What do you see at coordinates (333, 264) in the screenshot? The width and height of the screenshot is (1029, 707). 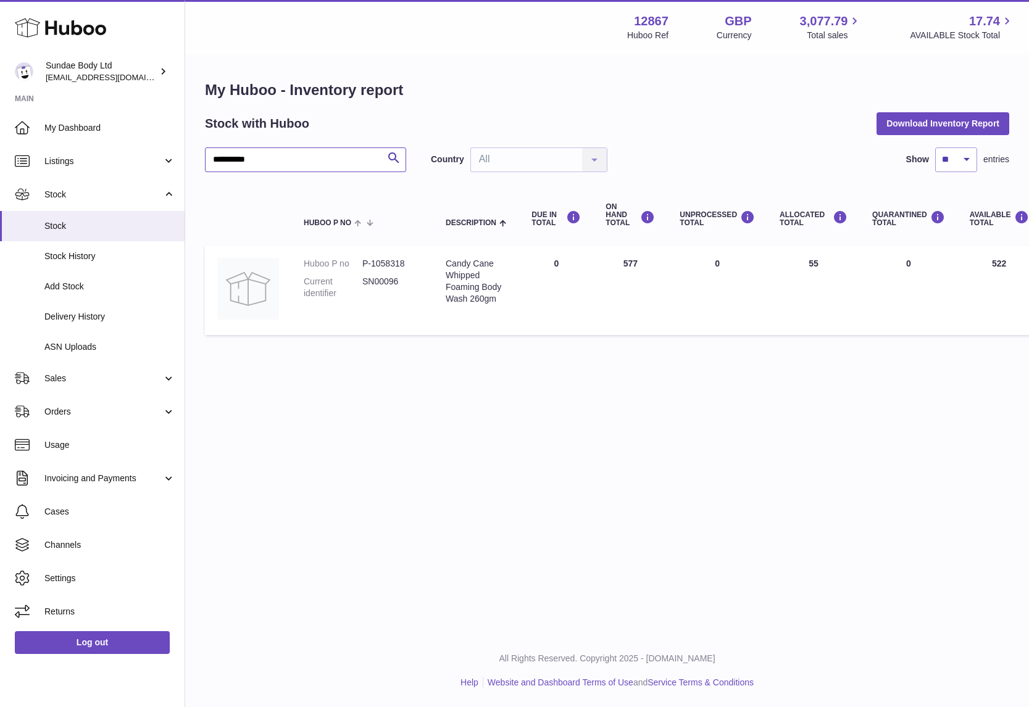 I see `dt: Huboo P no` at bounding box center [333, 264].